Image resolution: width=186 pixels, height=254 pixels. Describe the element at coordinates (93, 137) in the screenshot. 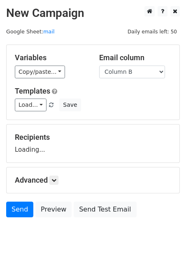

I see `h5: Recipients` at that location.